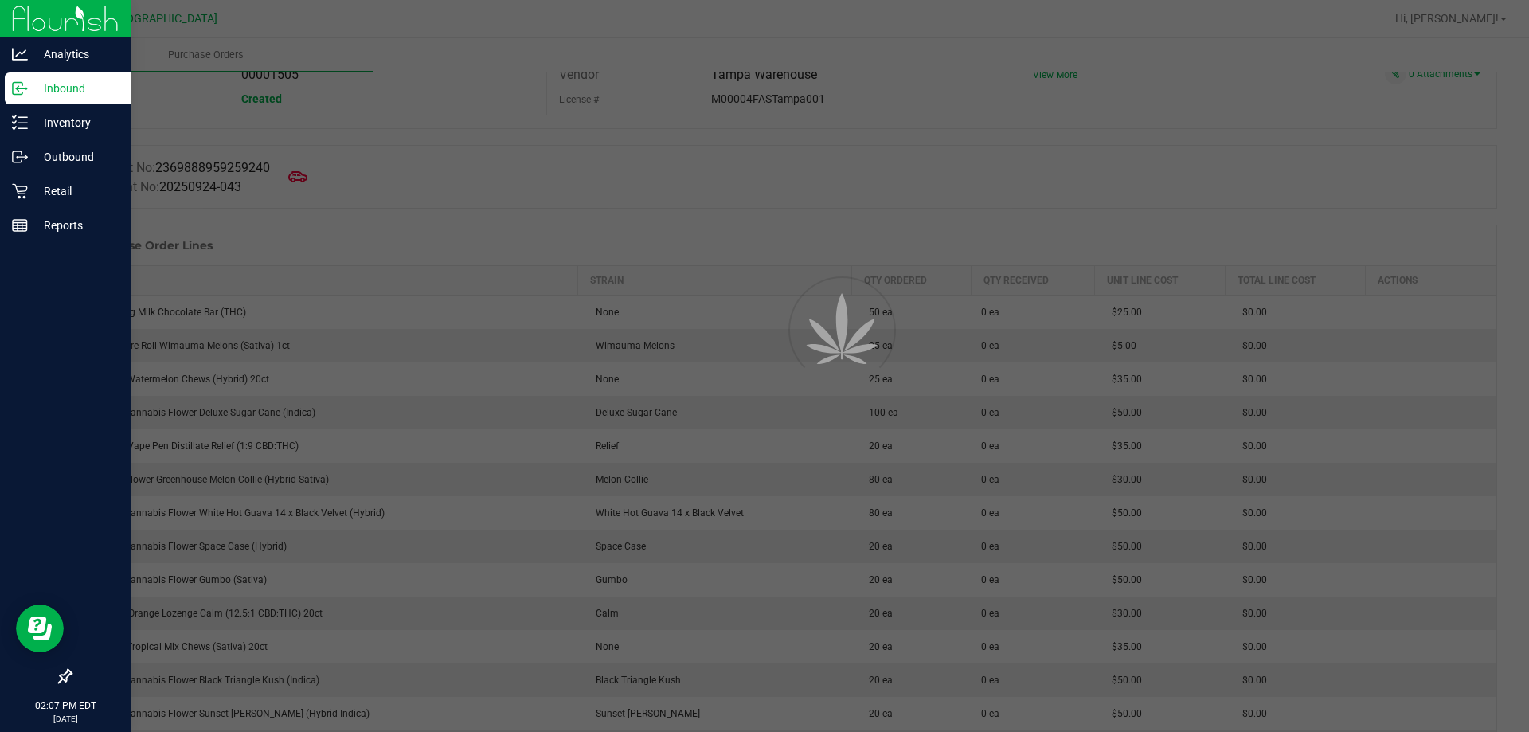 The width and height of the screenshot is (1529, 732). Describe the element at coordinates (20, 157) in the screenshot. I see `inline-svg: Outbound` at that location.